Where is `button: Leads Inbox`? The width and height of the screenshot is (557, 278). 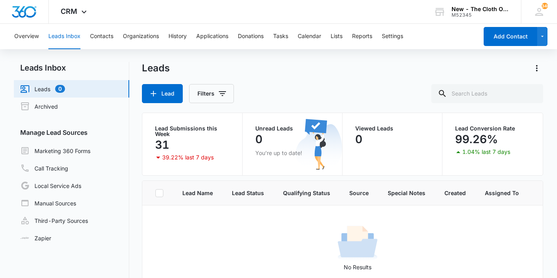
button: Leads Inbox is located at coordinates (64, 36).